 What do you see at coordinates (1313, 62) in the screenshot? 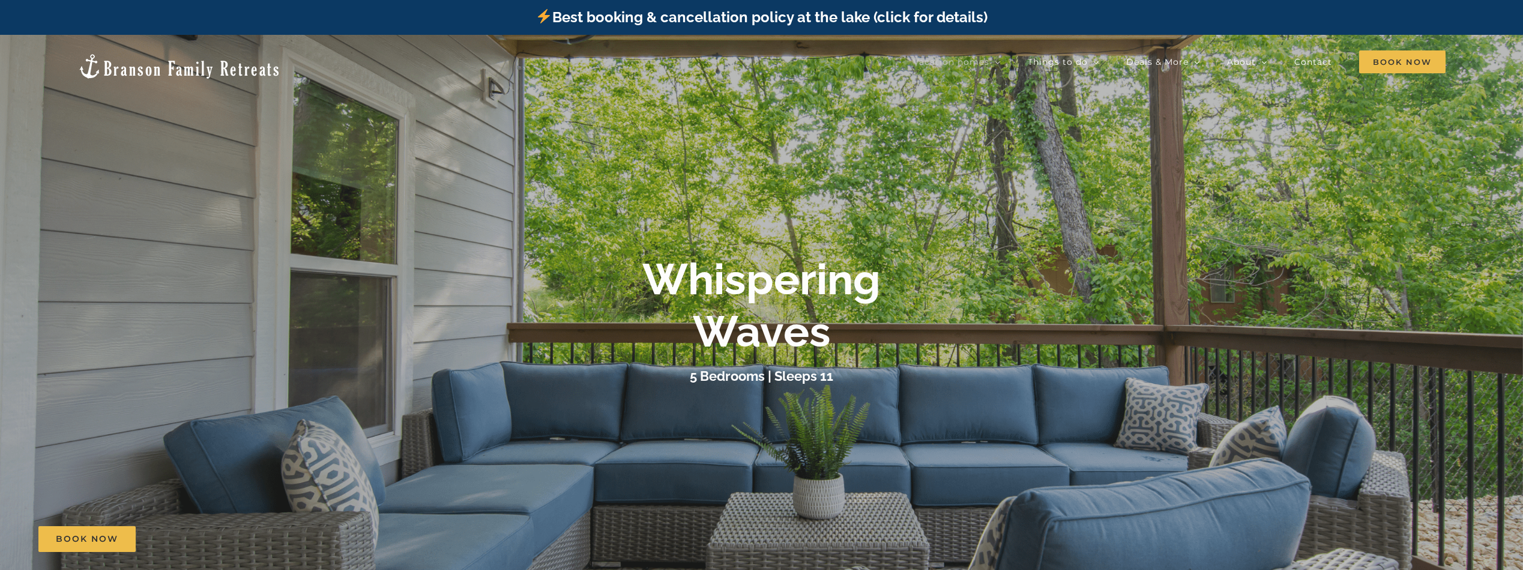
I see `a: Contact` at bounding box center [1313, 62].